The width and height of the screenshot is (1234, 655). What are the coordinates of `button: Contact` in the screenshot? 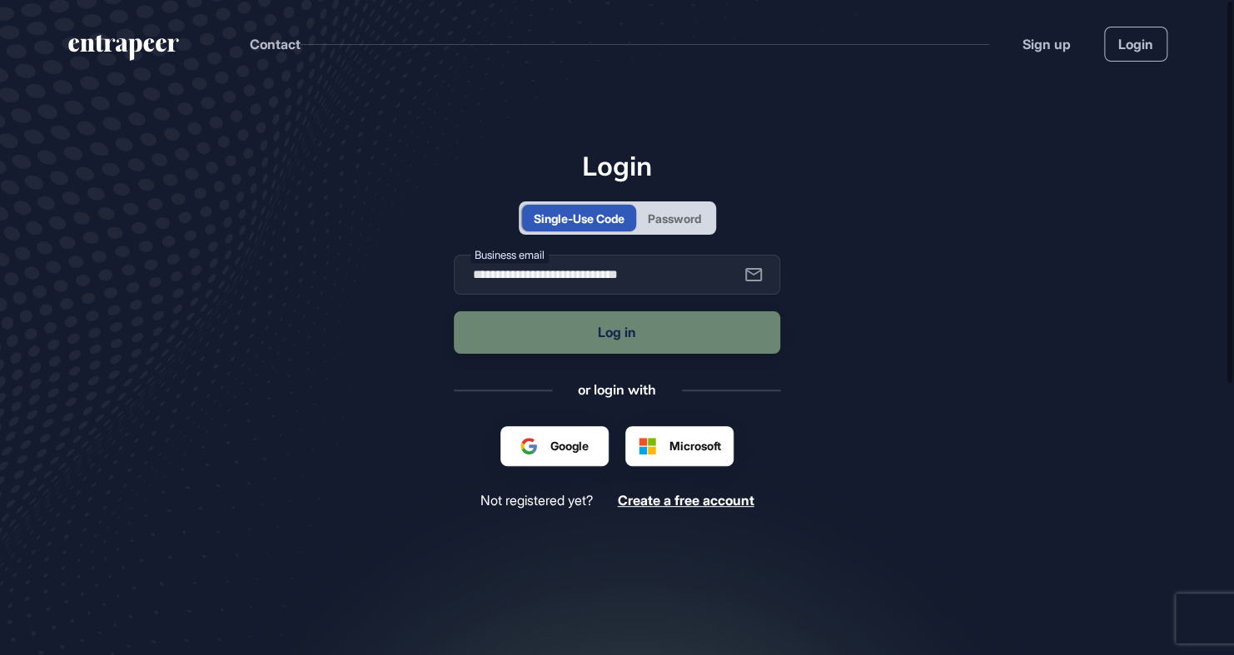 It's located at (275, 44).